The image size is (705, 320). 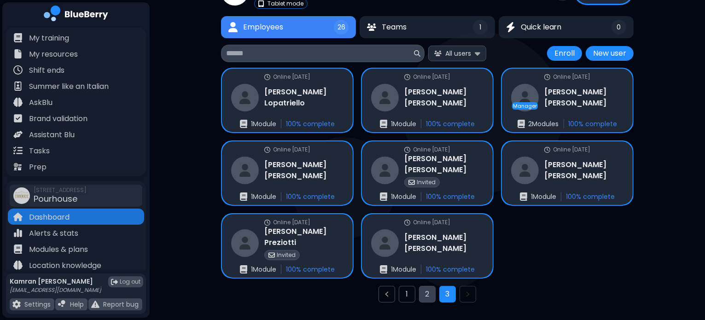 What do you see at coordinates (565, 53) in the screenshot?
I see `button: Enroll` at bounding box center [565, 53].